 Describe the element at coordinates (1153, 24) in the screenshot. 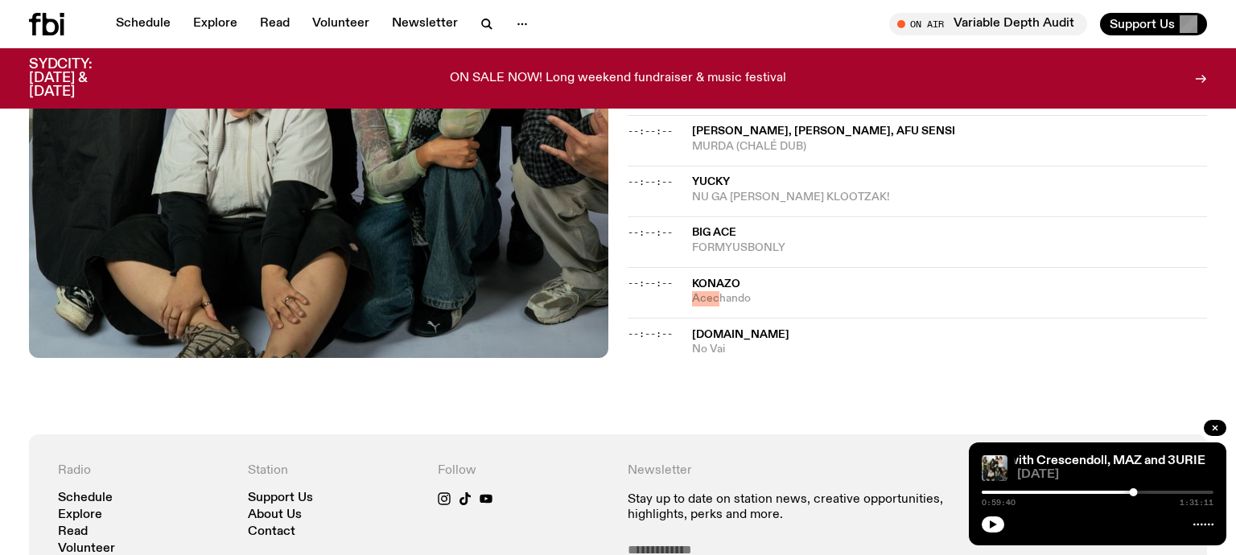

I see `button: Support Us` at that location.